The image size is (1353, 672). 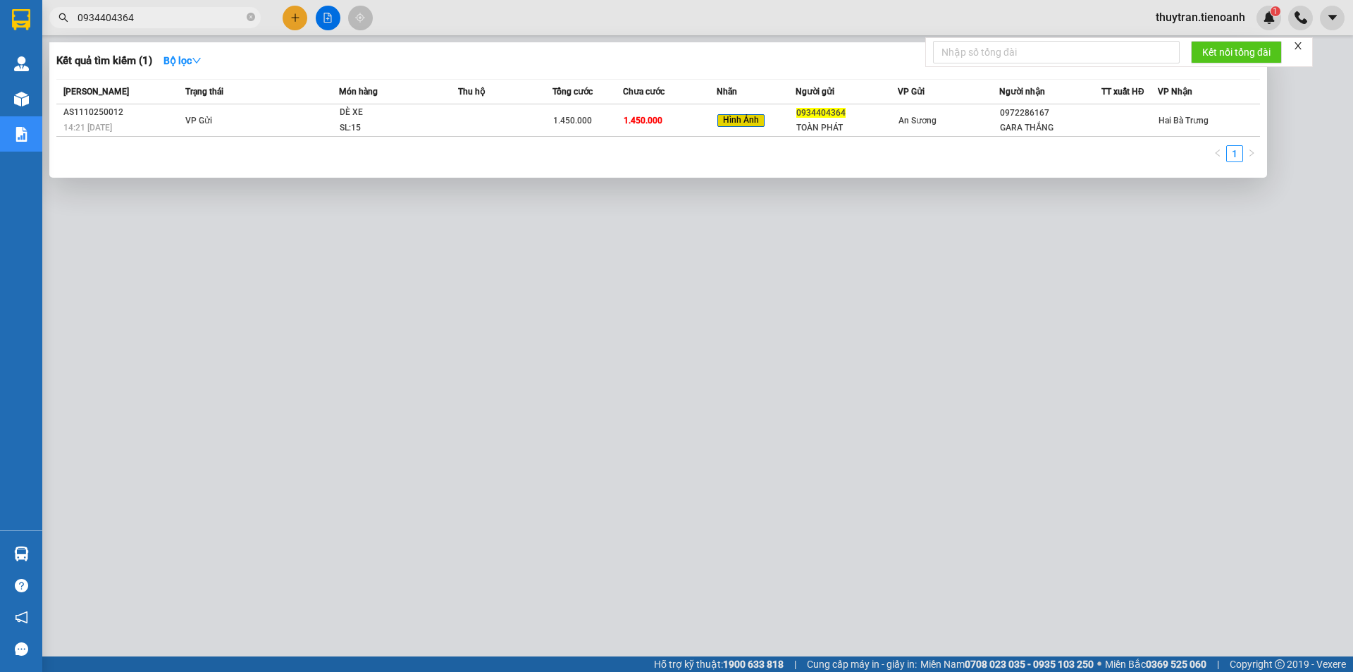 What do you see at coordinates (1252, 153) in the screenshot?
I see `span: right` at bounding box center [1252, 153].